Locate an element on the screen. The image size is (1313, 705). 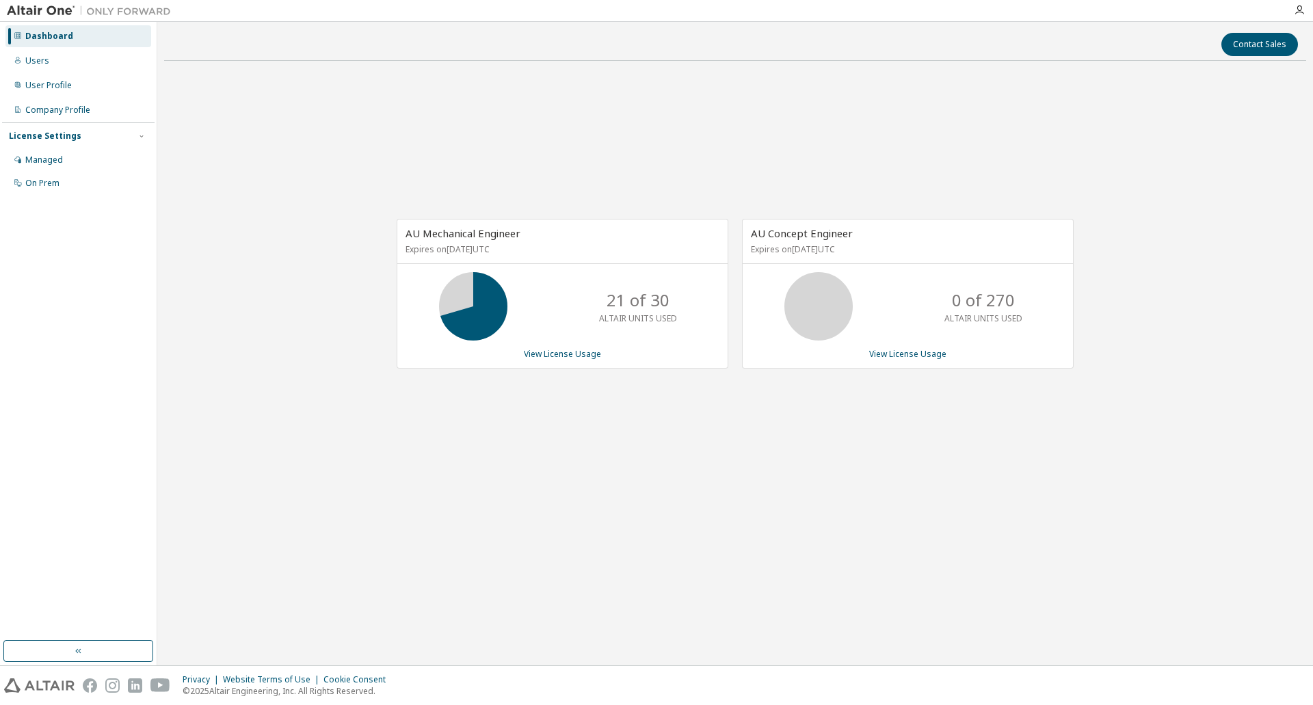
p: 0 of 270 is located at coordinates (983, 300).